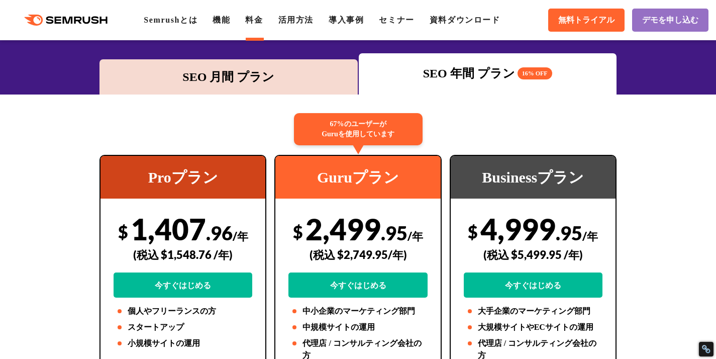 The image size is (716, 359). I want to click on div: (税込 $5,499.95 /年), so click(533, 254).